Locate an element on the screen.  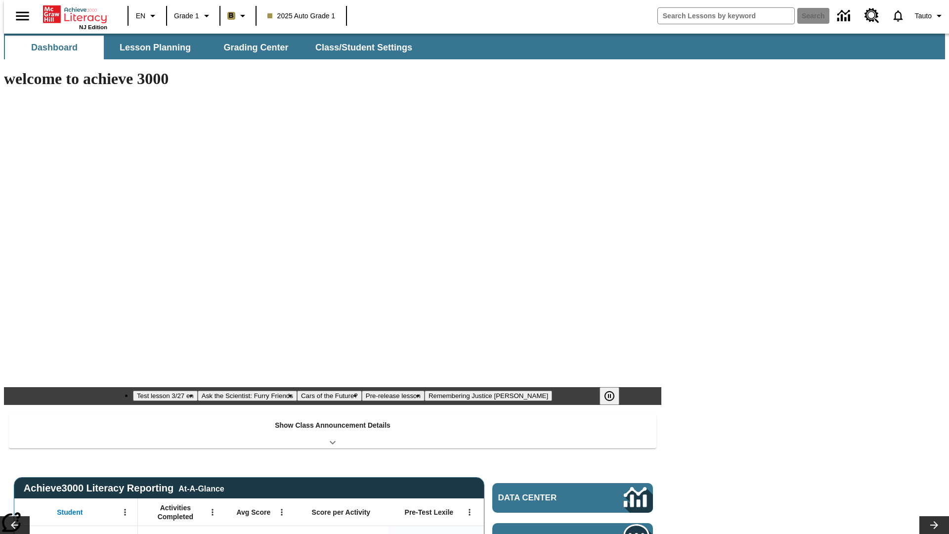
span: EN is located at coordinates (140, 16).